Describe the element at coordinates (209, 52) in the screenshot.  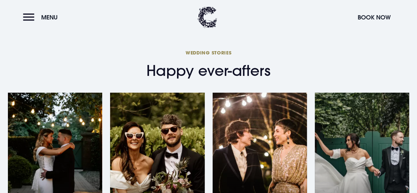
I see `span: Wedding Stories` at that location.